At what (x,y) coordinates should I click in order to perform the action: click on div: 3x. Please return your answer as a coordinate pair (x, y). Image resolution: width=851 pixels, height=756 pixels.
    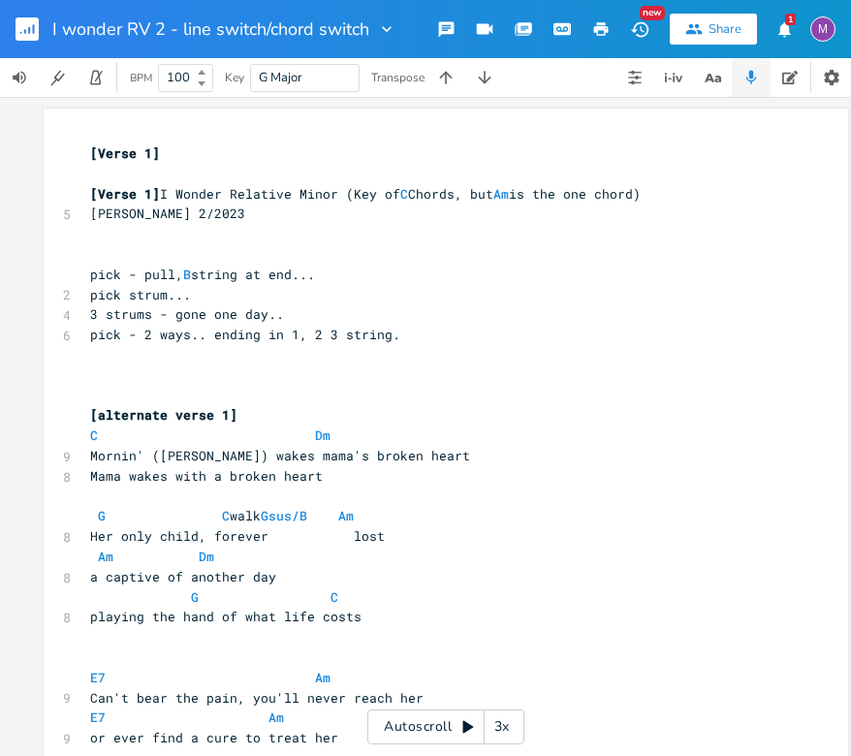
    Looking at the image, I should click on (502, 727).